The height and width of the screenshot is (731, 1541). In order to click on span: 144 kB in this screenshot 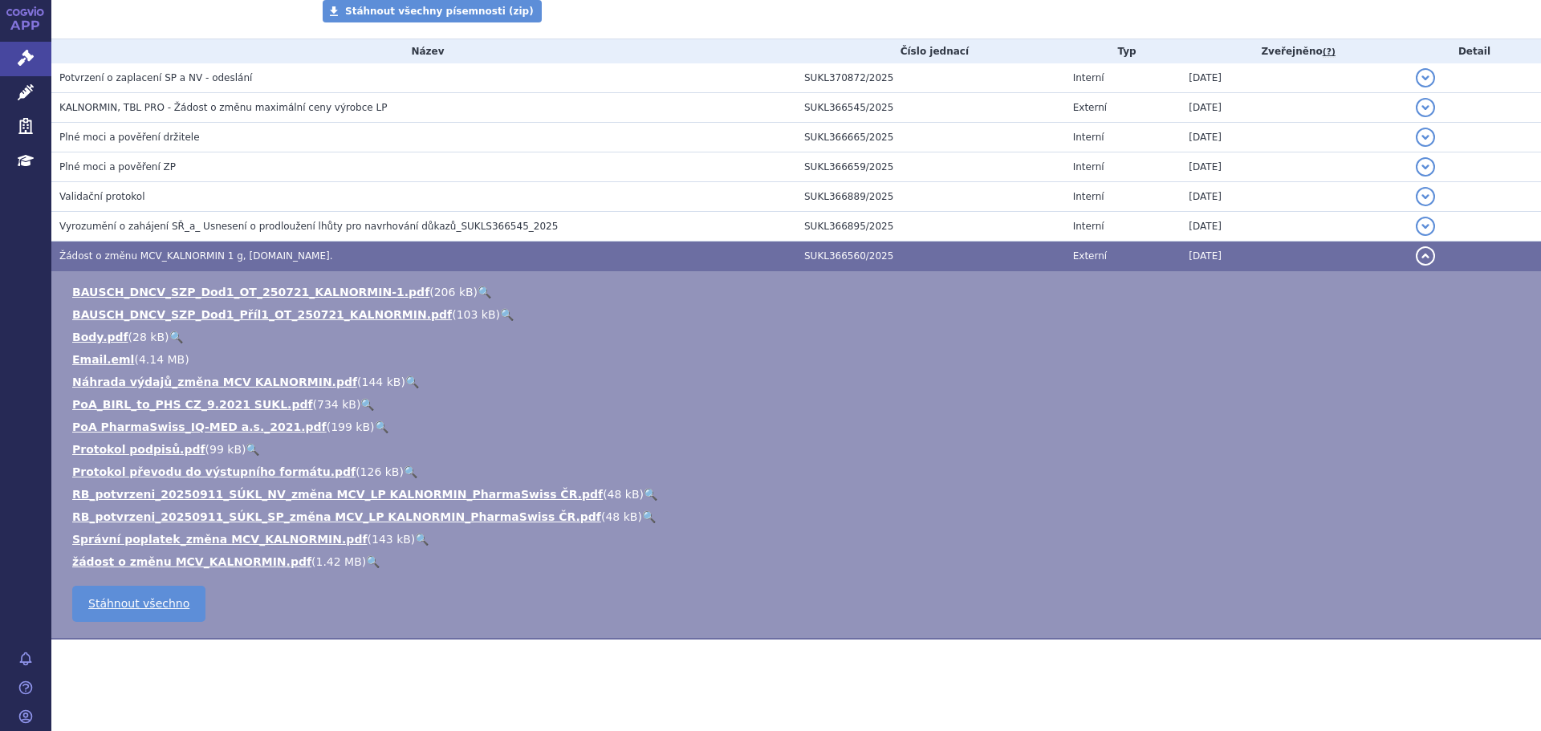, I will do `click(381, 382)`.